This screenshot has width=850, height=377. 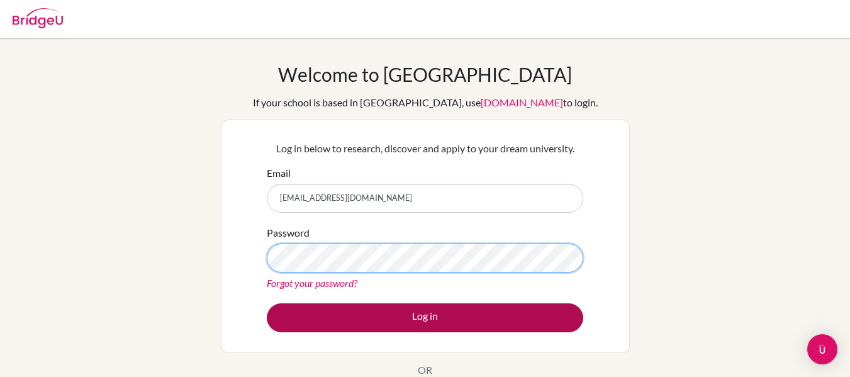 What do you see at coordinates (425, 318) in the screenshot?
I see `button: Log in` at bounding box center [425, 318].